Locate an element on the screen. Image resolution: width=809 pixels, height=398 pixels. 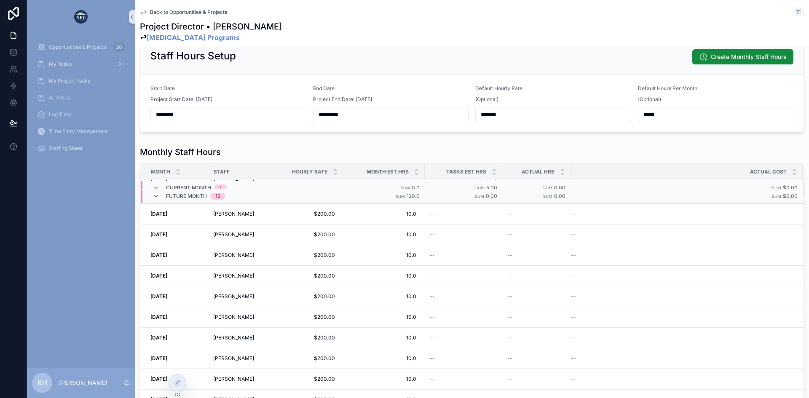
span: Default Hours Per Month is located at coordinates (667, 88).